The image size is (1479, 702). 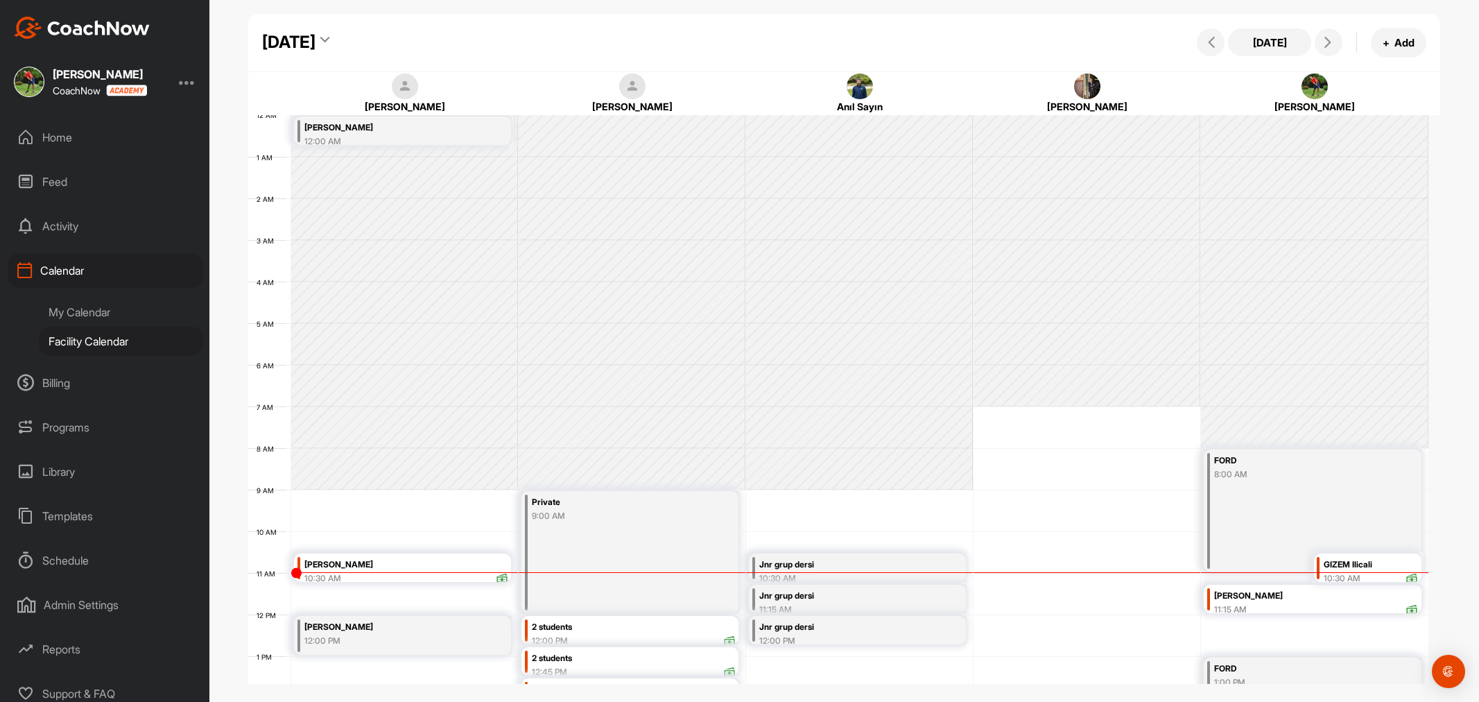 What do you see at coordinates (549, 672) in the screenshot?
I see `div: 12:45 PM` at bounding box center [549, 672].